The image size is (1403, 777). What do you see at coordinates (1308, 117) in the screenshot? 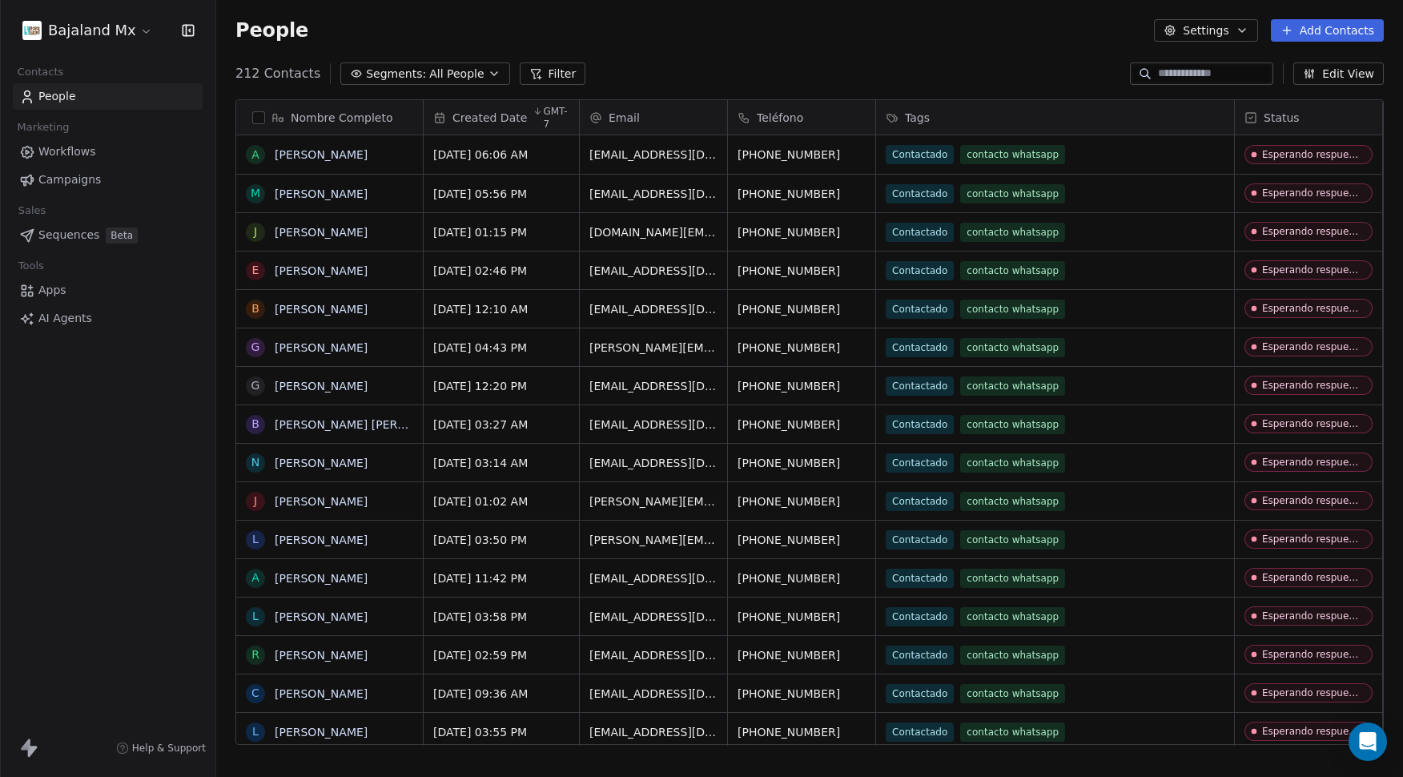
I see `div: Status` at bounding box center [1308, 117].